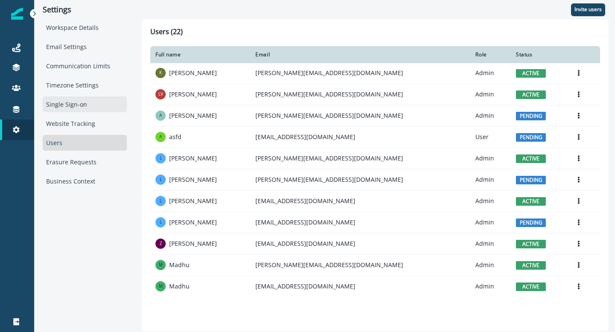  Describe the element at coordinates (375, 33) in the screenshot. I see `h1: Users (22)` at that location.